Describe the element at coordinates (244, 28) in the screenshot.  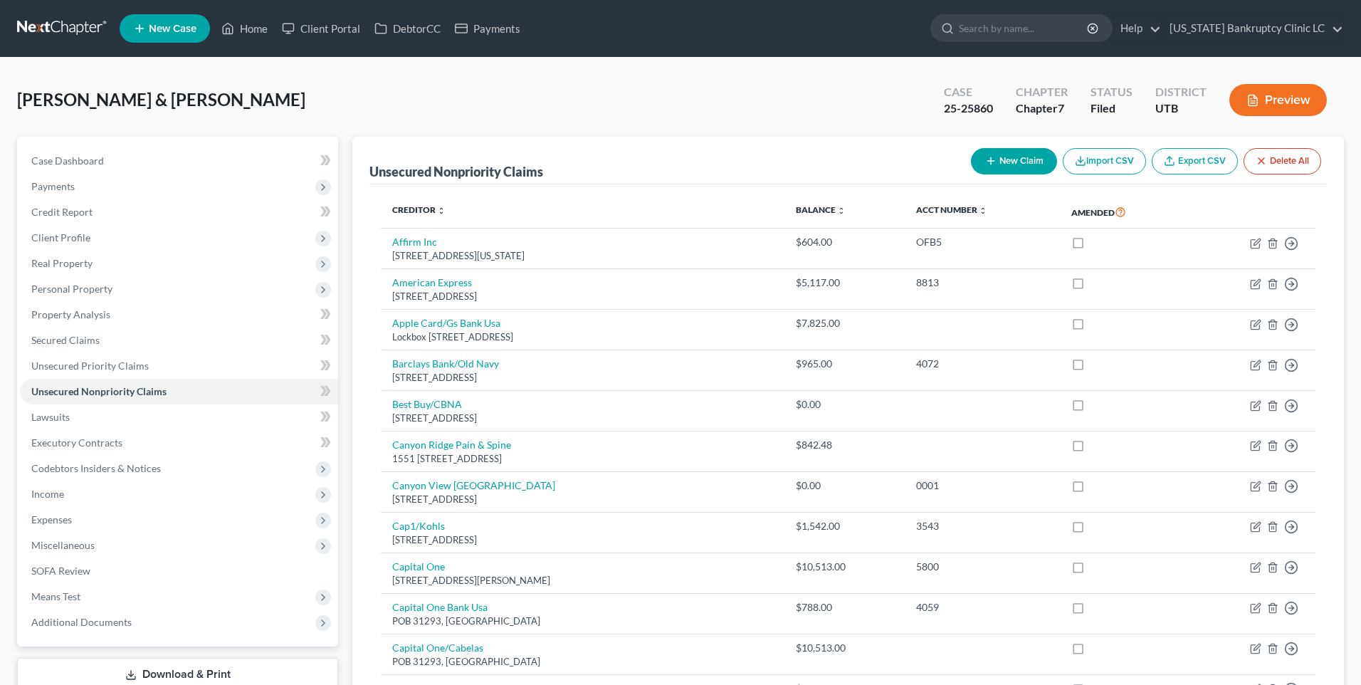
I see `a: Home` at that location.